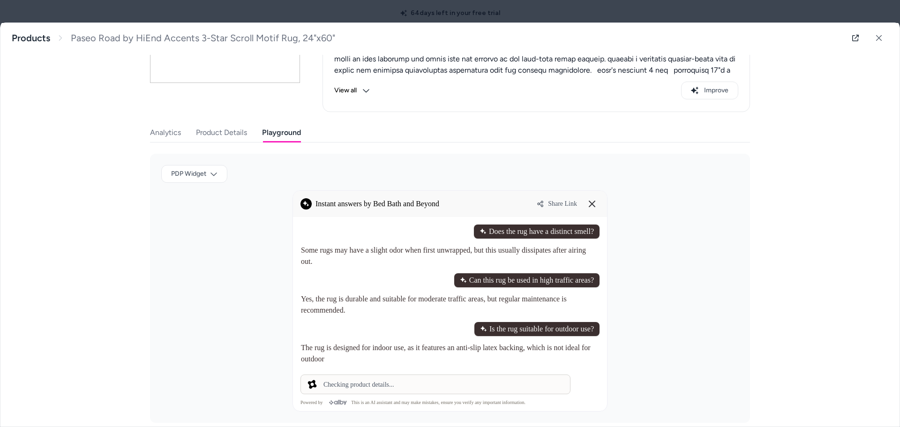 The height and width of the screenshot is (427, 900). I want to click on span: PDP Widget, so click(188, 174).